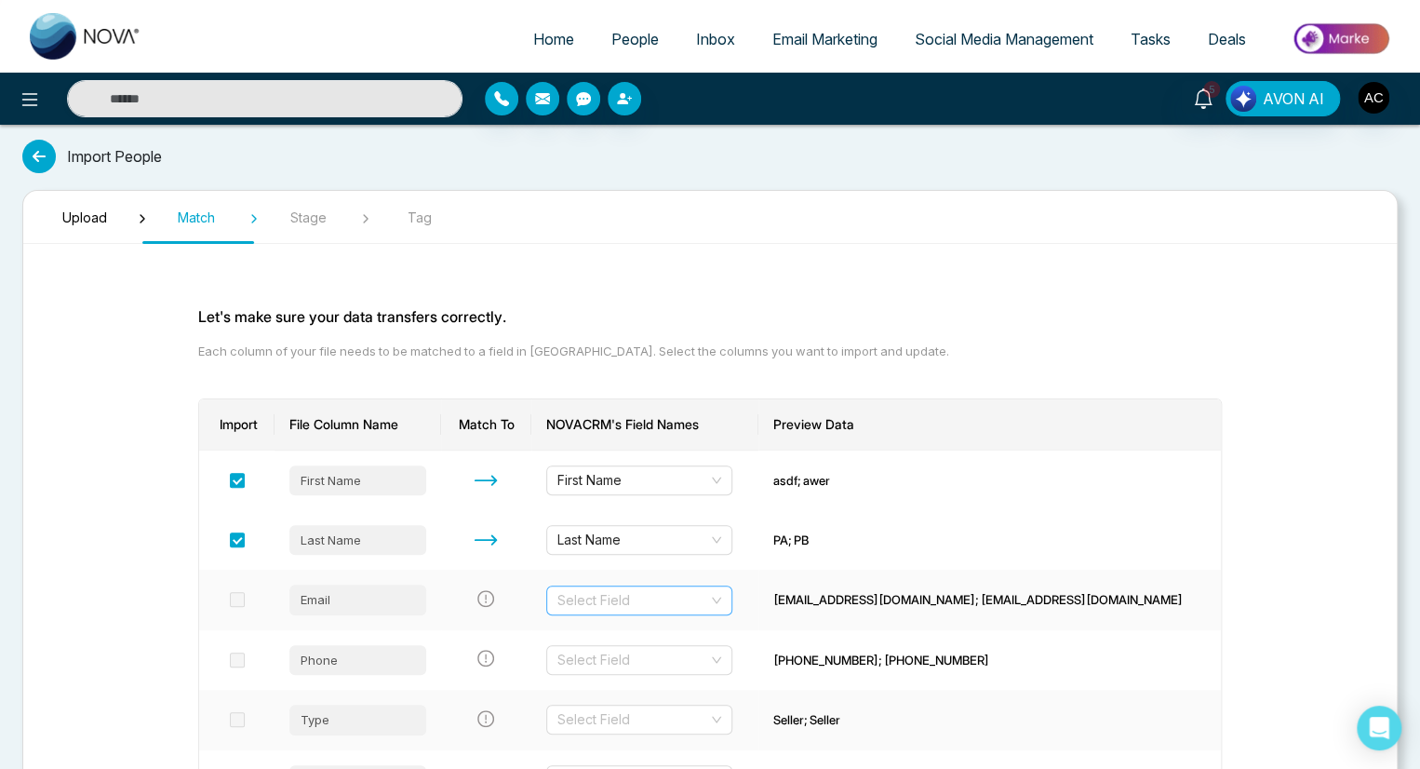  Describe the element at coordinates (645, 424) in the screenshot. I see `th: NOVACRM's Field Names` at that location.